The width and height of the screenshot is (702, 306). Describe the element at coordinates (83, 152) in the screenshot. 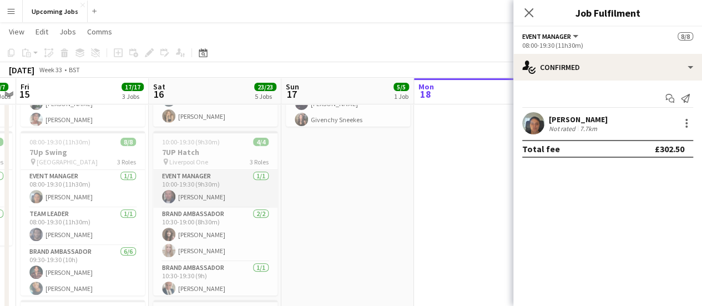

I see `h3: 7Up Swing` at that location.